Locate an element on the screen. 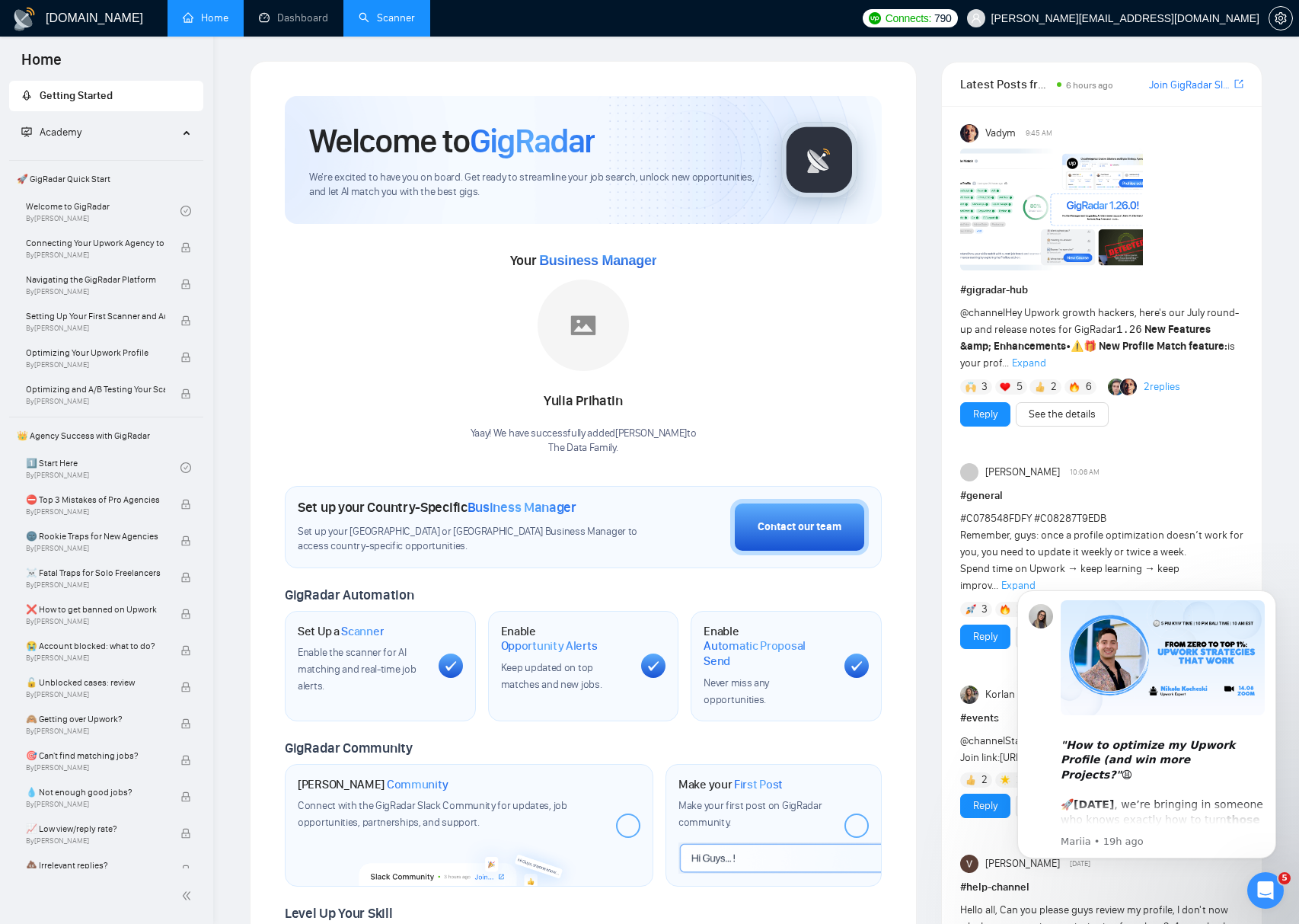  span: 6 hours ago is located at coordinates (1090, 86).